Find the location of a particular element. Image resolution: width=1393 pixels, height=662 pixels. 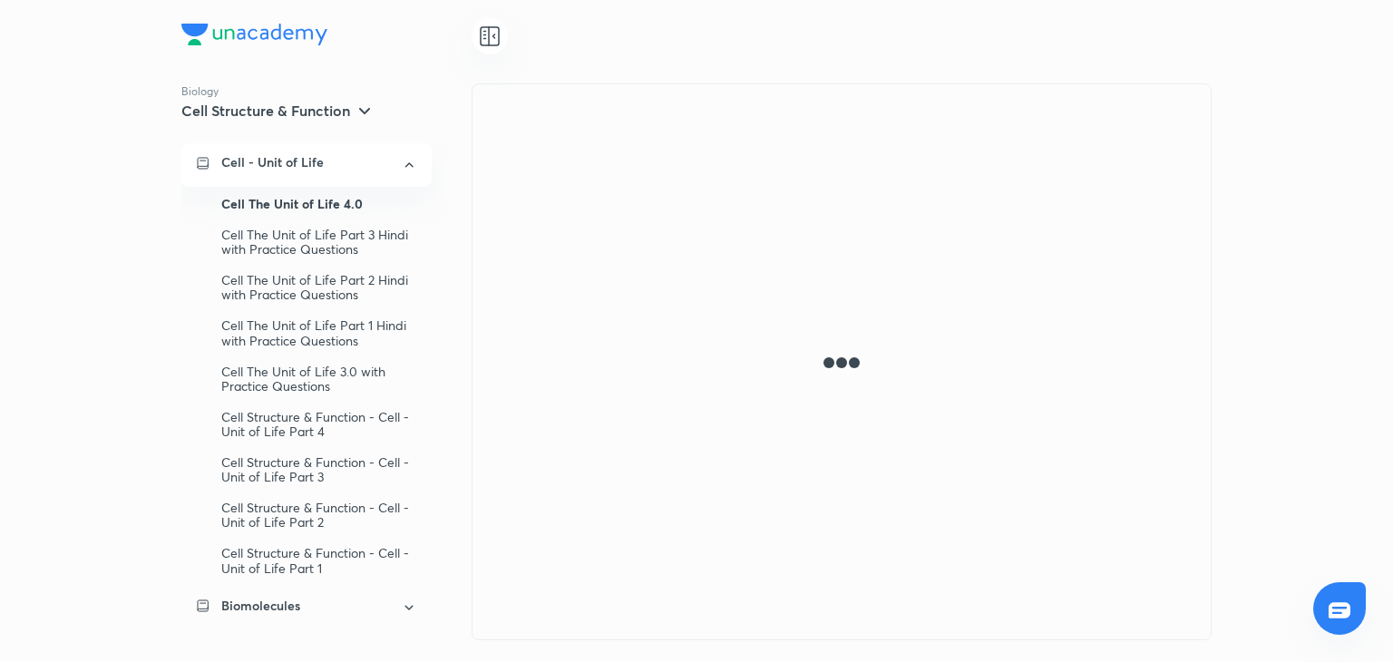

div: Cell The Unit of Life Part 1 Hindi with Practice Questions is located at coordinates (319, 333).